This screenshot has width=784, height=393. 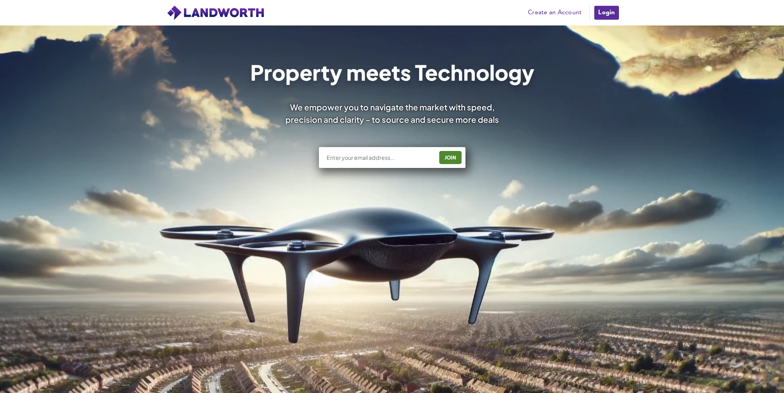 I want to click on div: We empower you to navigate the market with speed, precision and clarity - to source and secure mo..., so click(x=392, y=113).